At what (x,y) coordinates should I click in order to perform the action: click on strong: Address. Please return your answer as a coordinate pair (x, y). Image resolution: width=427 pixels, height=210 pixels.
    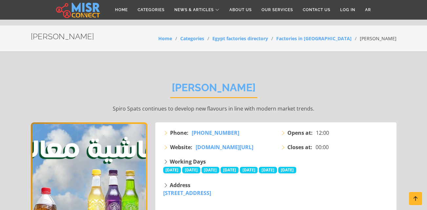
    Looking at the image, I should click on (180, 186).